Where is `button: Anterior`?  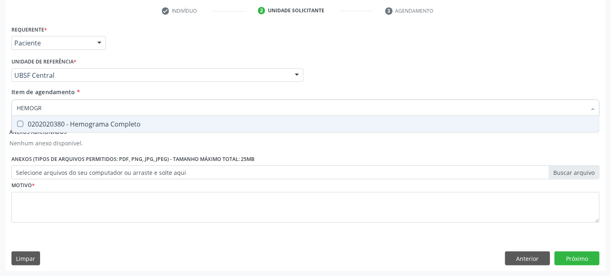 button: Anterior is located at coordinates (528, 258).